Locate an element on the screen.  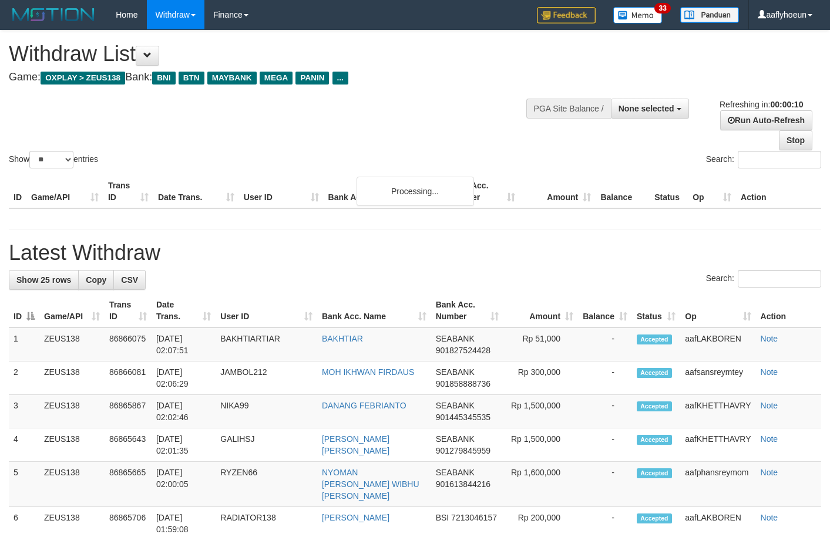
td: 86865665 is located at coordinates (128, 484).